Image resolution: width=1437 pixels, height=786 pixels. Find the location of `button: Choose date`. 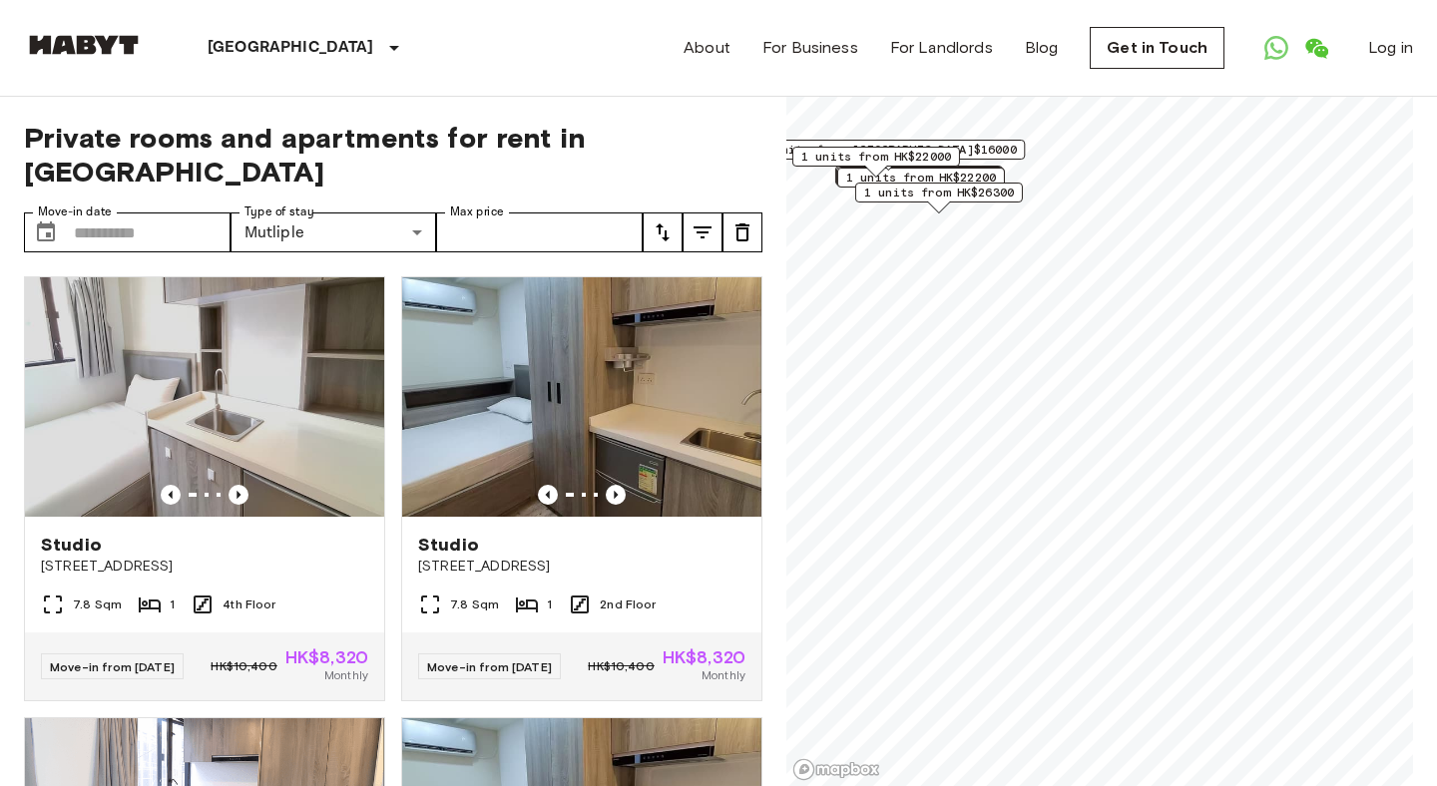

button: Choose date is located at coordinates (46, 232).